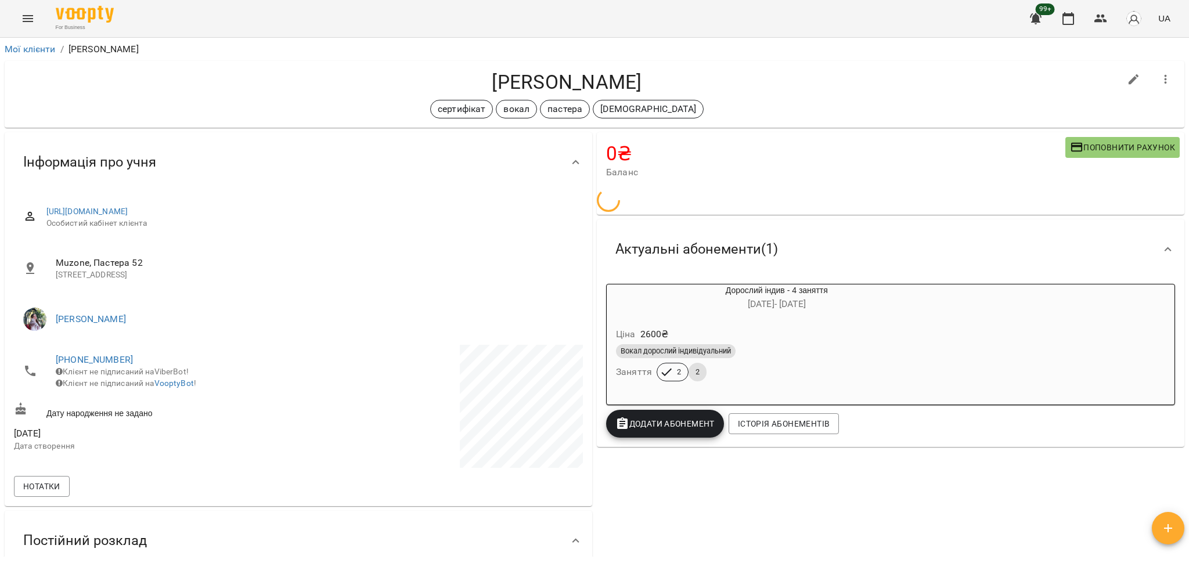 This screenshot has width=1189, height=563. I want to click on p: 2600 ₴, so click(654, 334).